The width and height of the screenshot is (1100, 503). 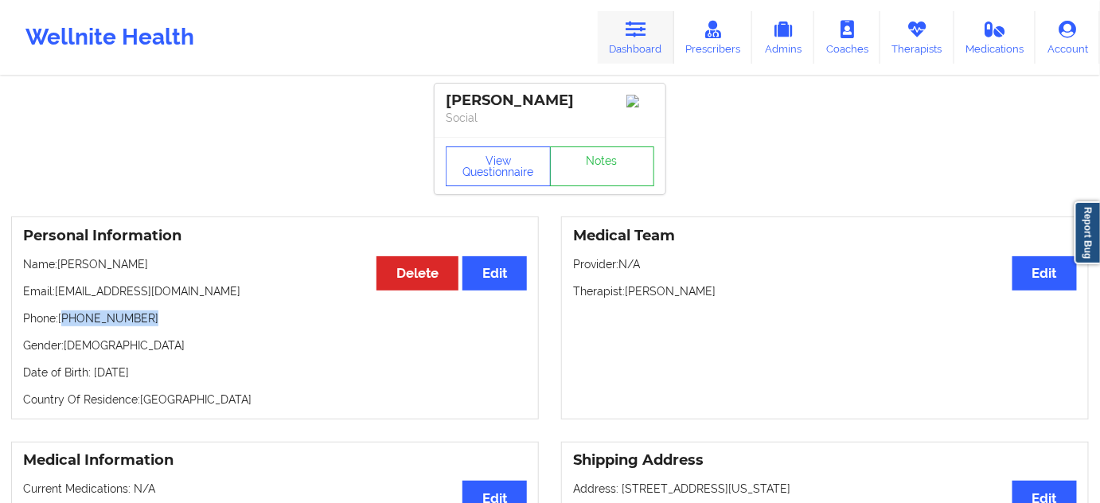 I want to click on img: Image%2Fplaceholer-image.png, so click(x=640, y=101).